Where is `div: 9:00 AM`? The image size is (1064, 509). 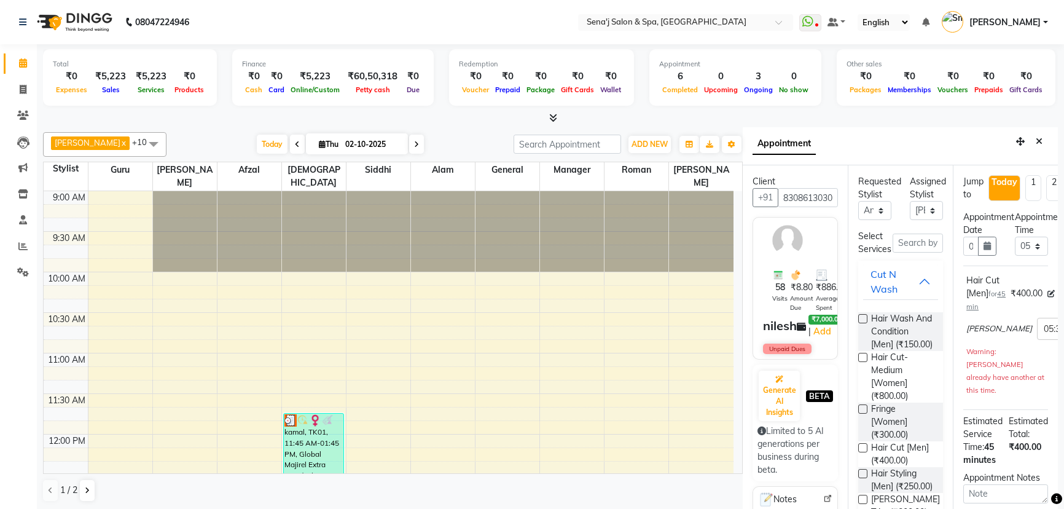
div: 9:00 AM is located at coordinates (69, 197).